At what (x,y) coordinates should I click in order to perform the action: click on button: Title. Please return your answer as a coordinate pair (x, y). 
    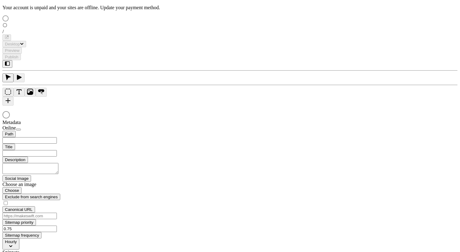
    Looking at the image, I should click on (9, 147).